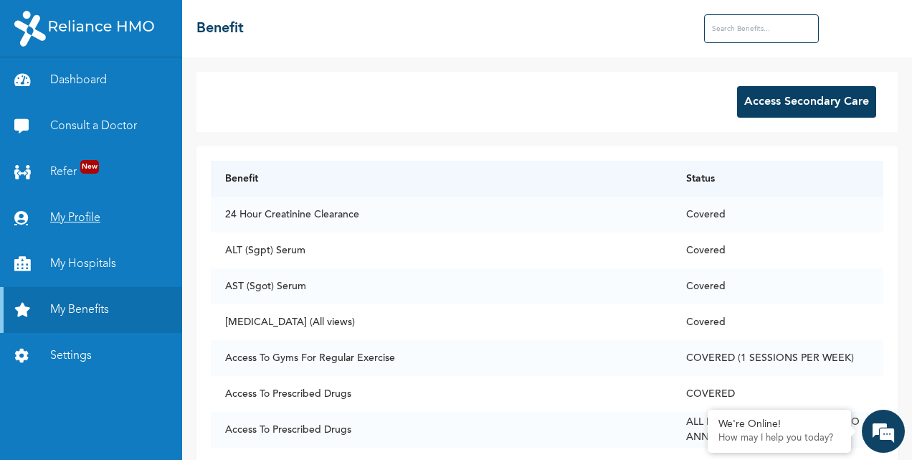 Image resolution: width=912 pixels, height=460 pixels. Describe the element at coordinates (441, 179) in the screenshot. I see `th: Benefit` at that location.